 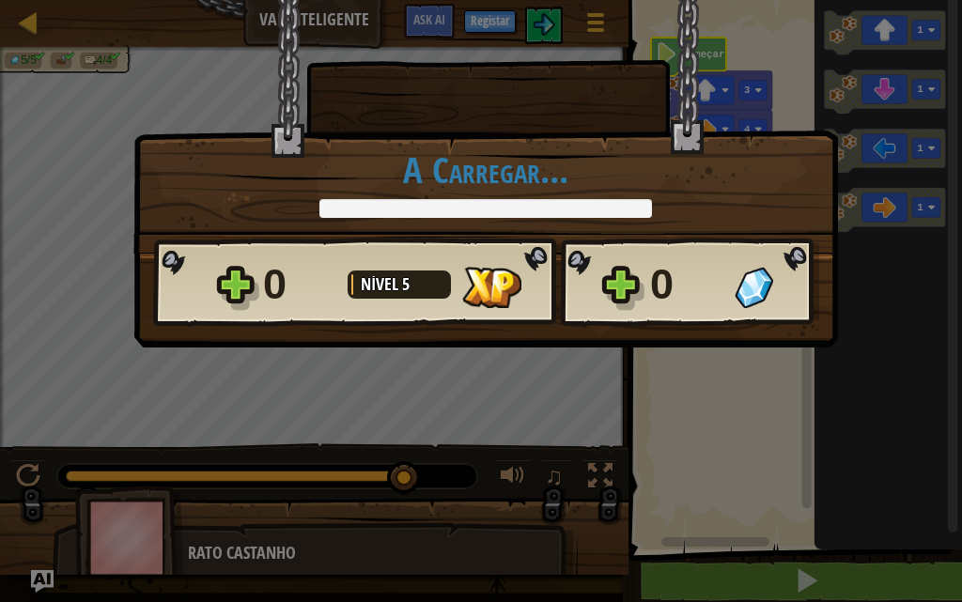 What do you see at coordinates (406, 284) in the screenshot?
I see `span: 5` at bounding box center [406, 284].